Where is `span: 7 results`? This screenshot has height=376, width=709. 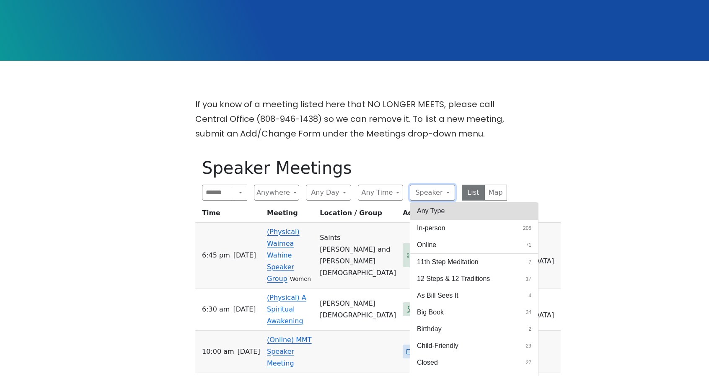 span: 7 results is located at coordinates (530, 262).